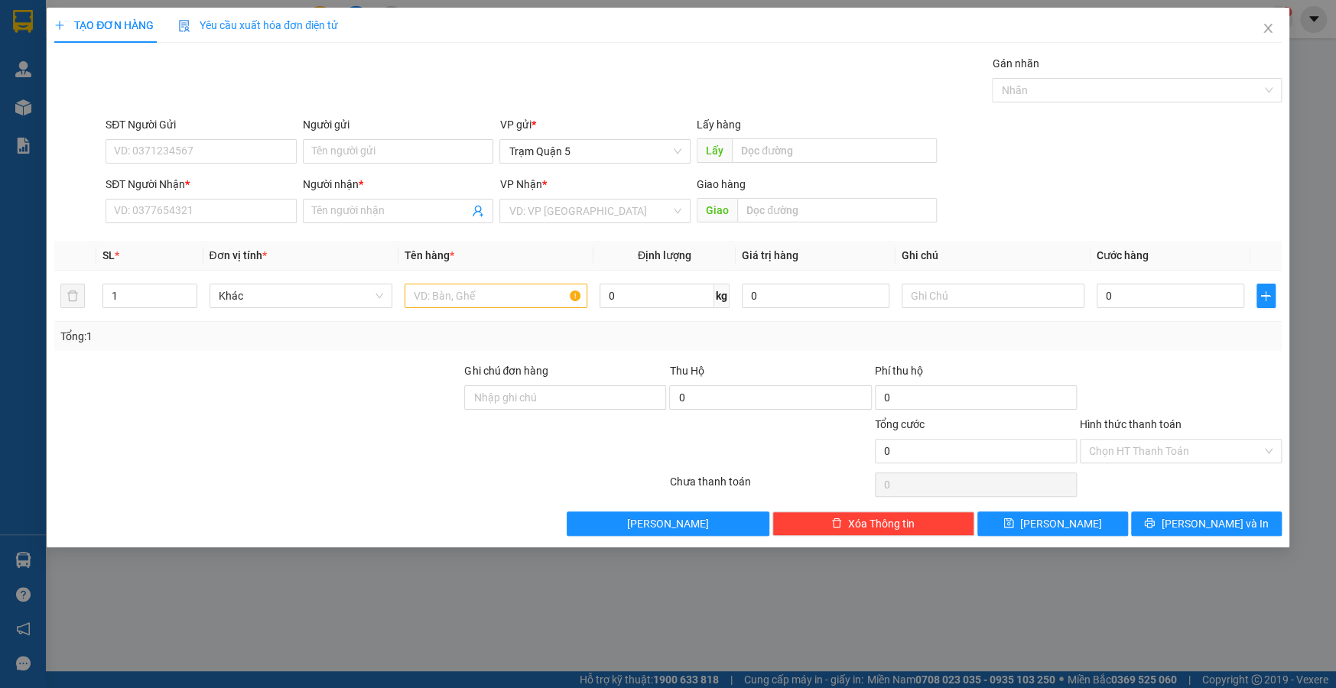 This screenshot has height=688, width=1336. I want to click on div: VP gửi, so click(595, 125).